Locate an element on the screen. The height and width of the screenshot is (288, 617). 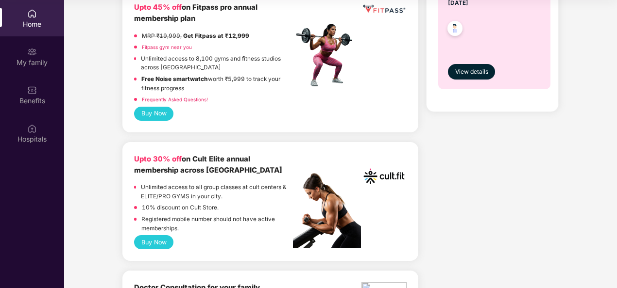
a: Frequently Asked Questions! is located at coordinates (175, 100).